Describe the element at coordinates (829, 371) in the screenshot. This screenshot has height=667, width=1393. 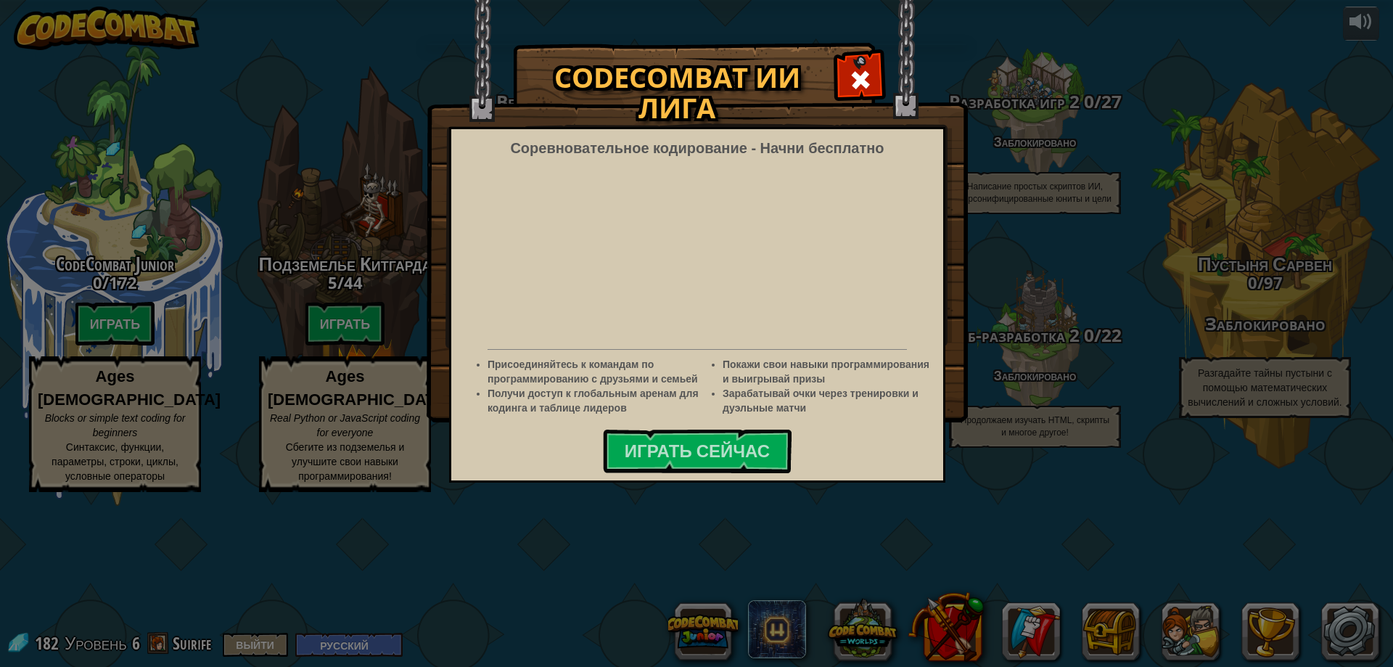
I see `li: Покажи свои навыки программирования и выигрывай призы` at that location.